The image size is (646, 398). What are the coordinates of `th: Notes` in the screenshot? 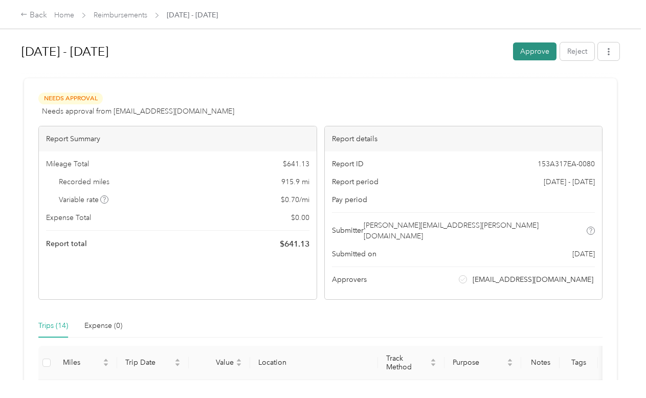 It's located at (540, 363).